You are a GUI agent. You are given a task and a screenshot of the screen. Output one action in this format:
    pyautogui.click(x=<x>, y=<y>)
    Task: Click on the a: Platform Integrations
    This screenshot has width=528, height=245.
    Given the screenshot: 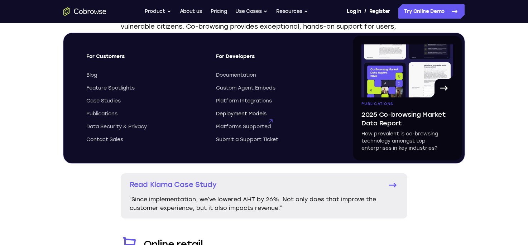 What is the action you would take?
    pyautogui.click(x=274, y=101)
    